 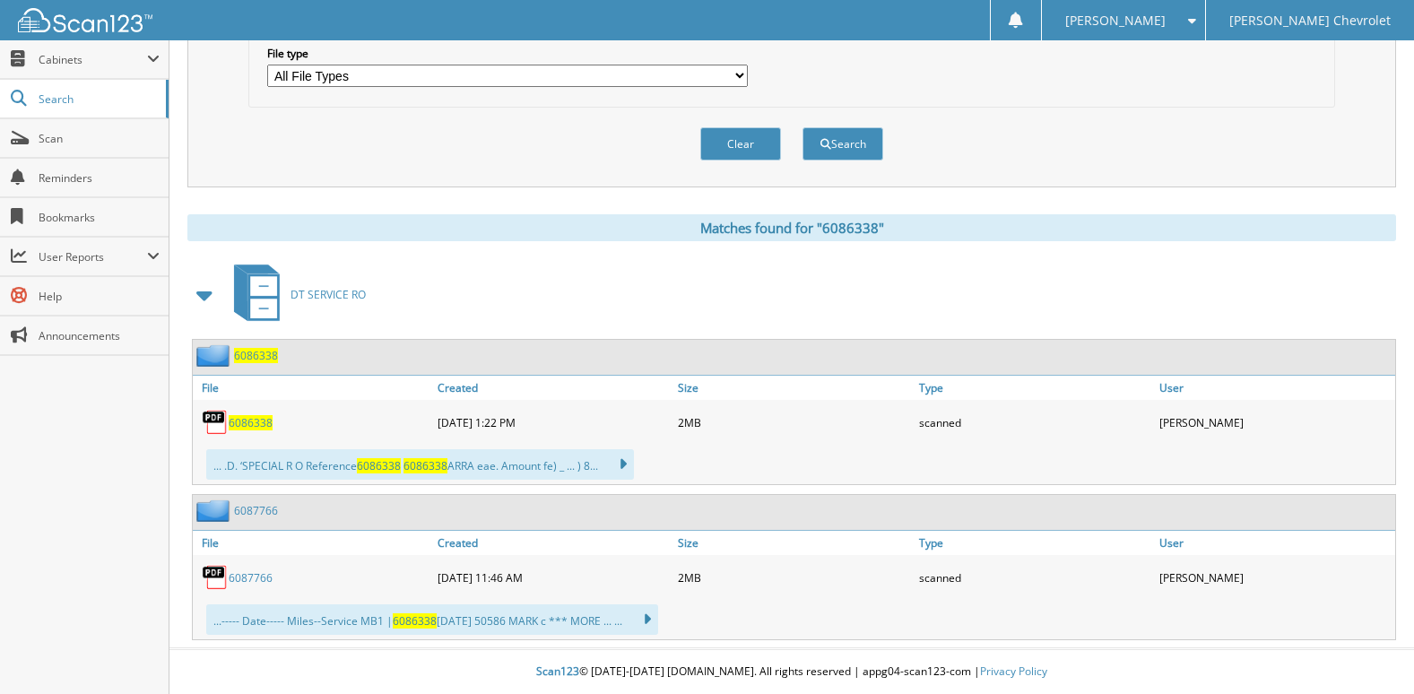 What do you see at coordinates (792, 228) in the screenshot?
I see `div: Matches found for "6086338"` at bounding box center [792, 228].